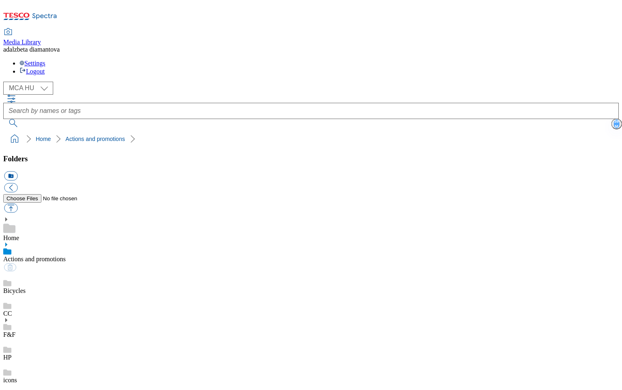 The image size is (622, 390). What do you see at coordinates (33, 63) in the screenshot?
I see `a: Settings` at bounding box center [33, 63].